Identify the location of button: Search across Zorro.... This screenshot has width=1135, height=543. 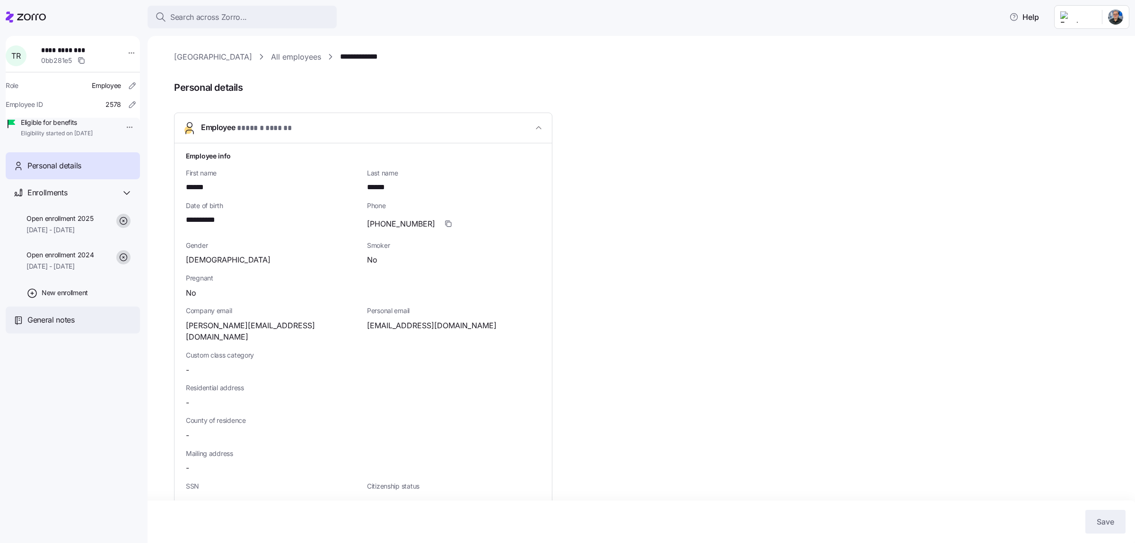
(242, 17).